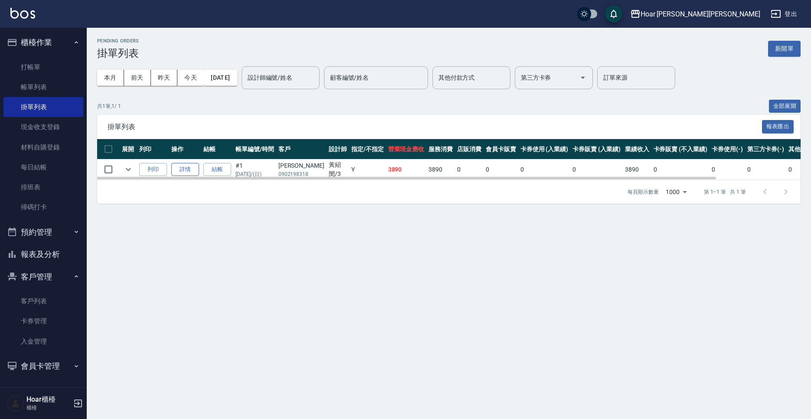 The height and width of the screenshot is (419, 811). I want to click on button: 結帳, so click(217, 169).